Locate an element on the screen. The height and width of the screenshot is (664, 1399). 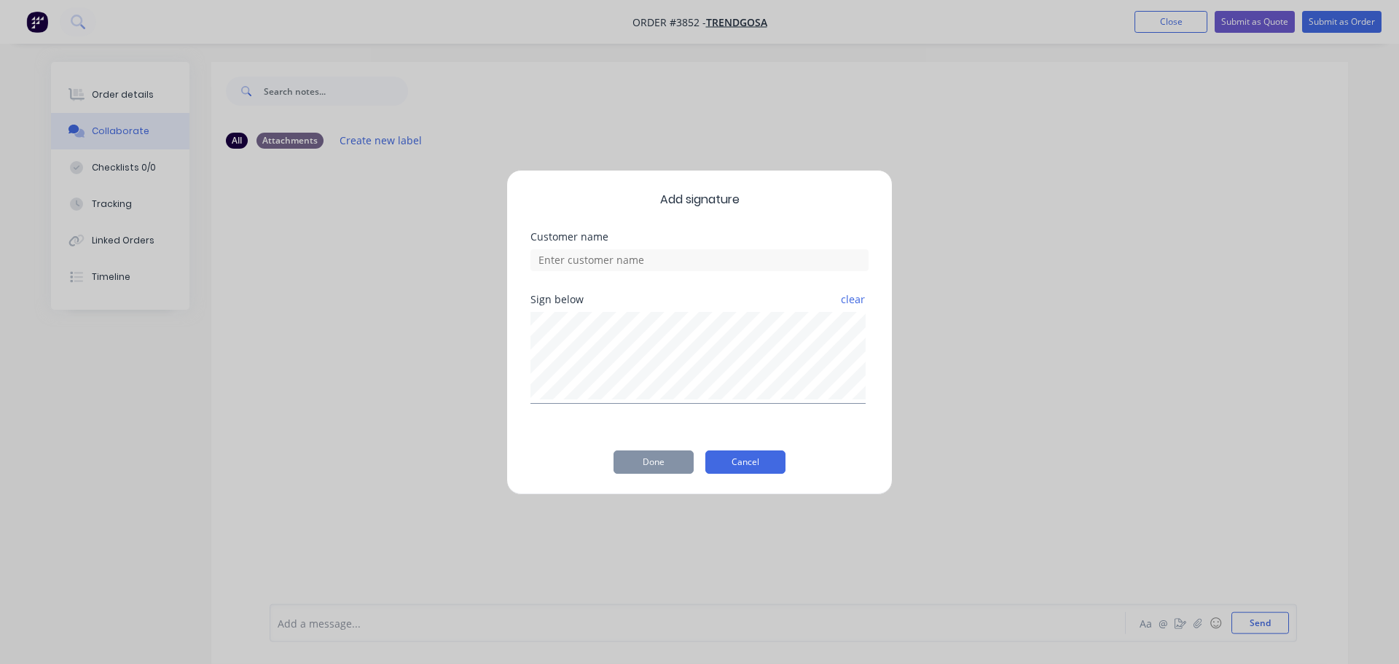
button: Cancel is located at coordinates (745, 462).